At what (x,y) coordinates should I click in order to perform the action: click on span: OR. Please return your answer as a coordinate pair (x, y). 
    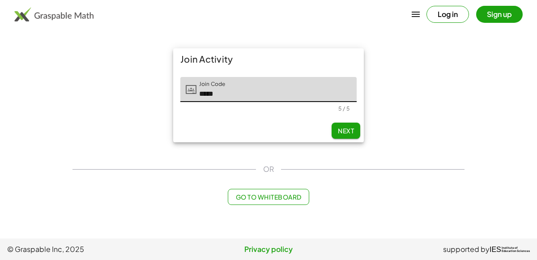
    Looking at the image, I should click on (269, 169).